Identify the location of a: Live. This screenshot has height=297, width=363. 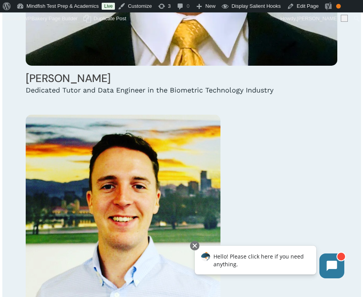
(108, 6).